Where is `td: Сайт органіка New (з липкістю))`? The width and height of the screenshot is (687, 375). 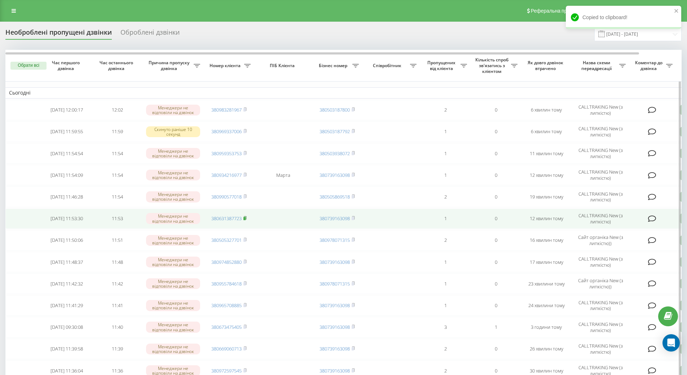
td: Сайт органіка New (з липкістю)) is located at coordinates (600, 240).